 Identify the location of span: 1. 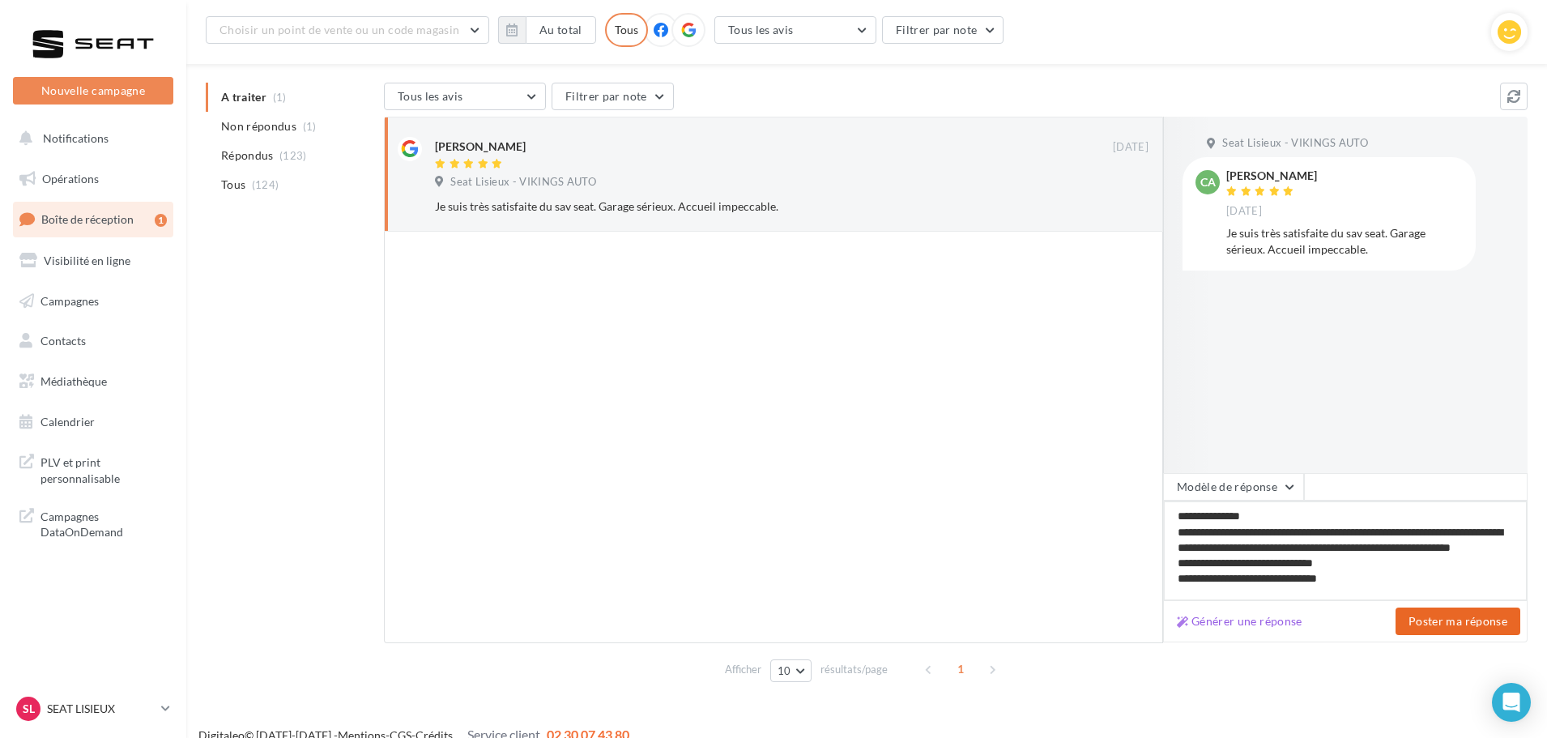
(961, 669).